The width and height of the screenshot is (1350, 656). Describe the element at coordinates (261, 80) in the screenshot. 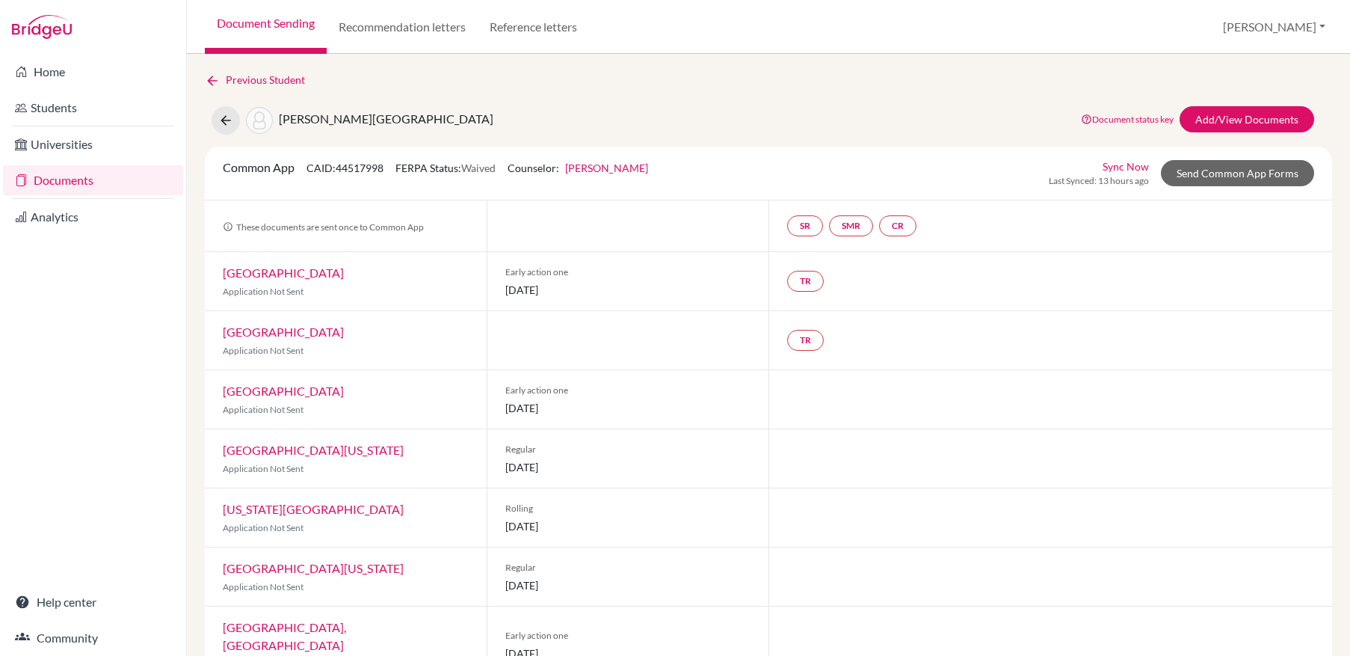

I see `a: Previous Student` at that location.